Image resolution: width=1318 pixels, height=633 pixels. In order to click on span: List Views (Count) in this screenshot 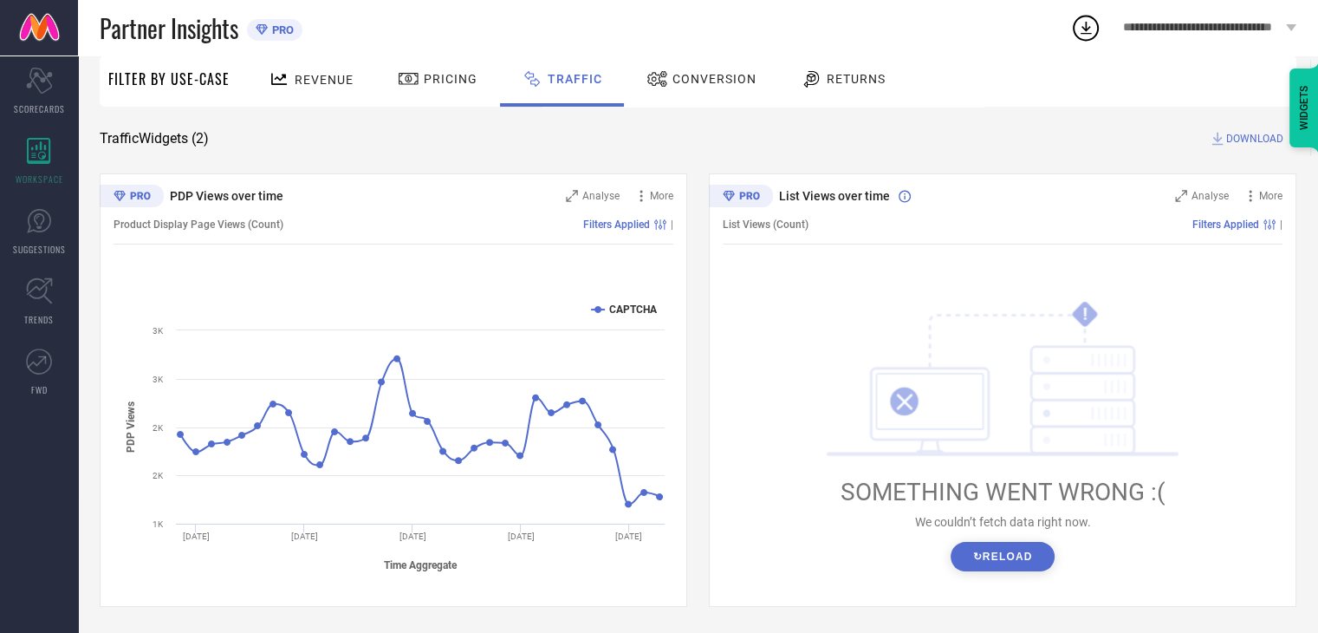, I will do `click(765, 224)`.